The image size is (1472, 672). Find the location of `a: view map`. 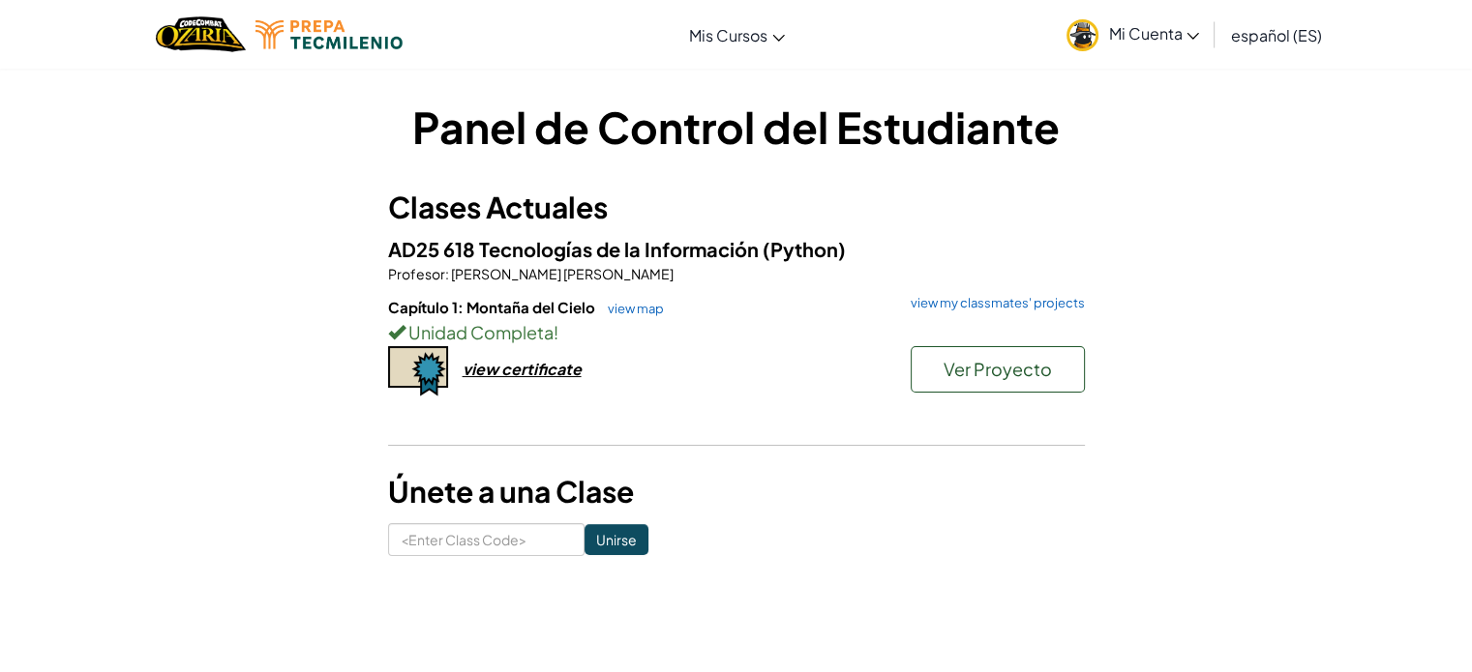

a: view map is located at coordinates (631, 309).